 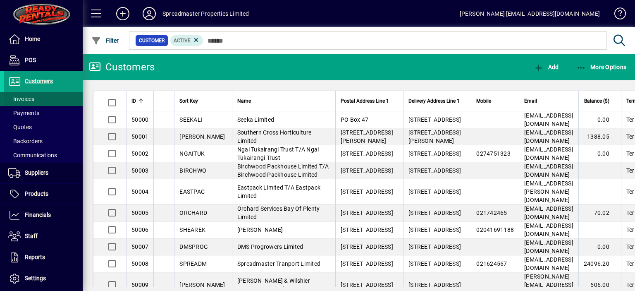 What do you see at coordinates (36, 172) in the screenshot?
I see `span: Suppliers` at bounding box center [36, 172].